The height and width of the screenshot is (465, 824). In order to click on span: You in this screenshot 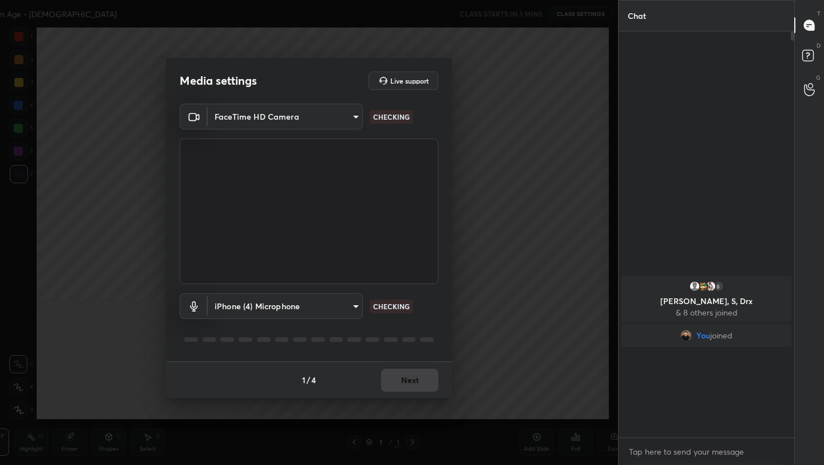, I will do `click(703, 335)`.